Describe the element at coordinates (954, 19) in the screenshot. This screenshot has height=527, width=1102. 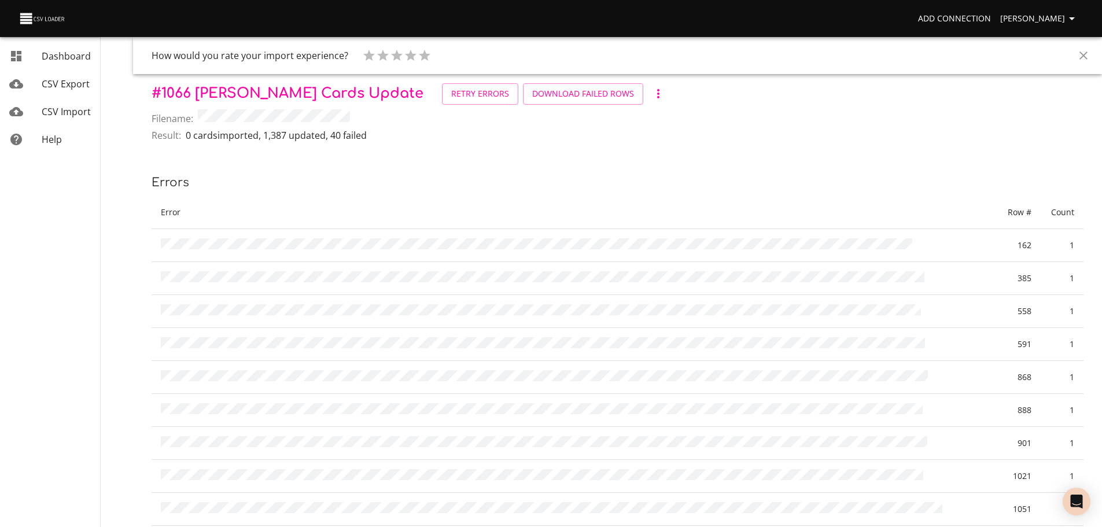
I see `span: Add Connection` at that location.